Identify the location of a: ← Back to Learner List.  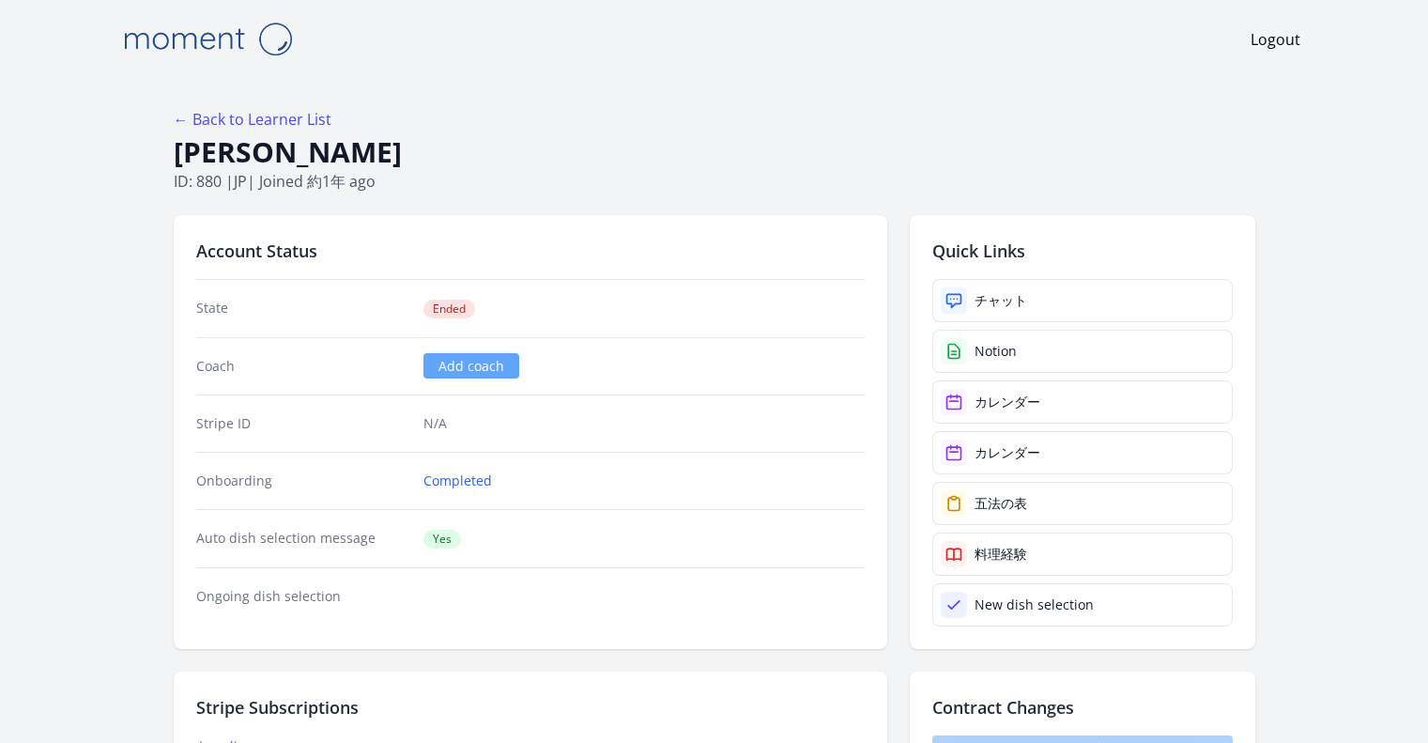
(253, 119).